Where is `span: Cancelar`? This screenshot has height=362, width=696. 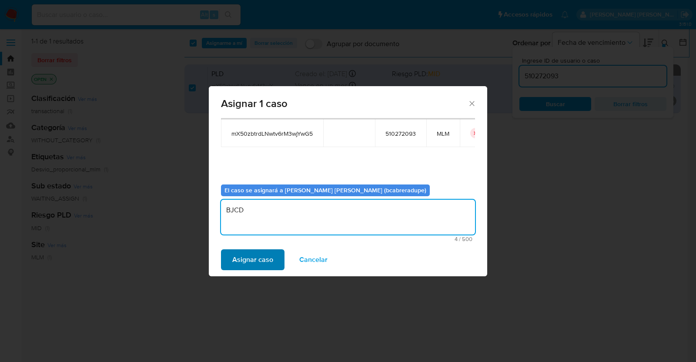 span: Cancelar is located at coordinates (313, 260).